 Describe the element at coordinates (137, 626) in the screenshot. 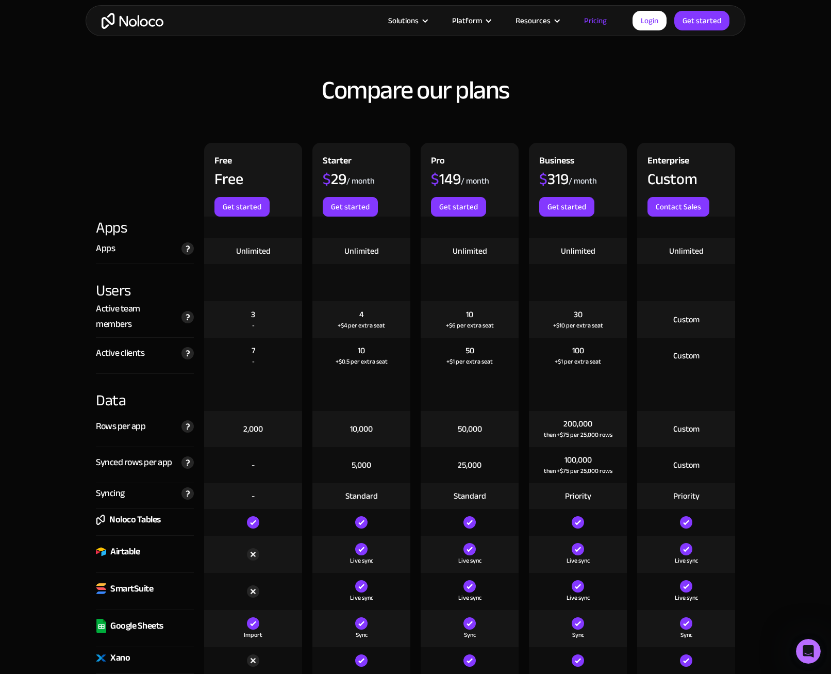

I see `div: Google Sheets` at that location.